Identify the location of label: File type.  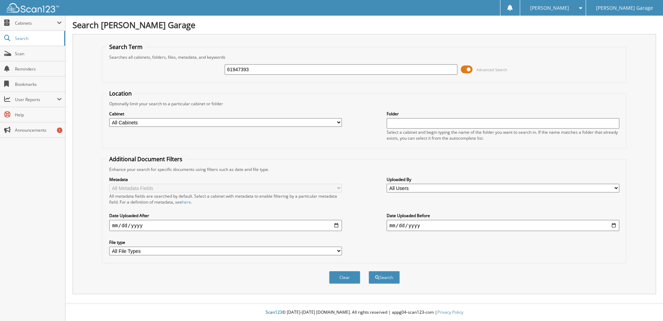
(226, 242).